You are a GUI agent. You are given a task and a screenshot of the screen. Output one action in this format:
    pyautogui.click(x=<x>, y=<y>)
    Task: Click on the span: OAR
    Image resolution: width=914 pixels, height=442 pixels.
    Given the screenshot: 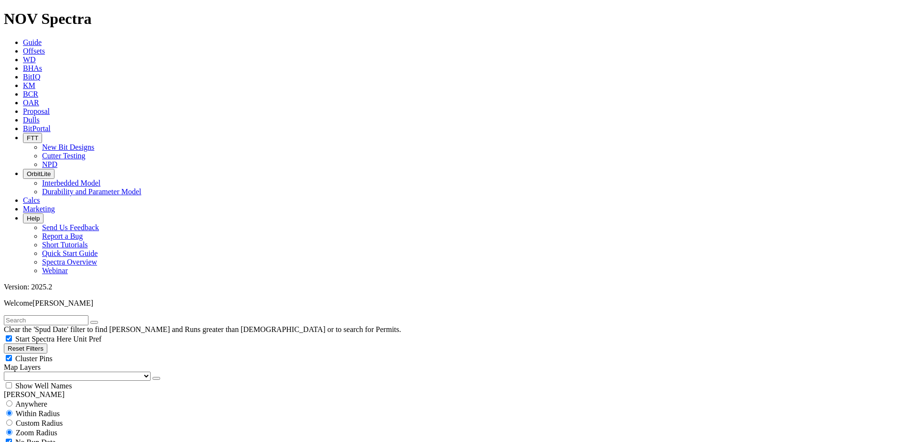 What is the action you would take?
    pyautogui.click(x=31, y=102)
    